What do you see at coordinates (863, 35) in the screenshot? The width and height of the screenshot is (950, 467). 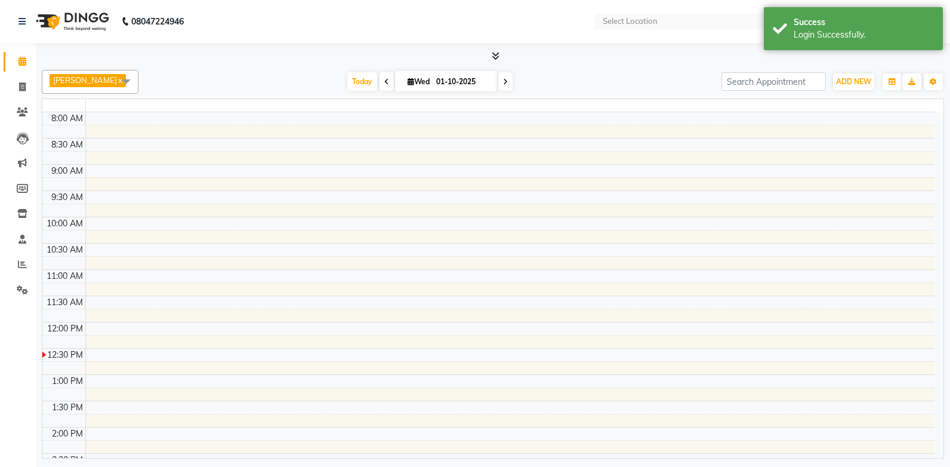 I see `div: Login Successfully.` at bounding box center [863, 35].